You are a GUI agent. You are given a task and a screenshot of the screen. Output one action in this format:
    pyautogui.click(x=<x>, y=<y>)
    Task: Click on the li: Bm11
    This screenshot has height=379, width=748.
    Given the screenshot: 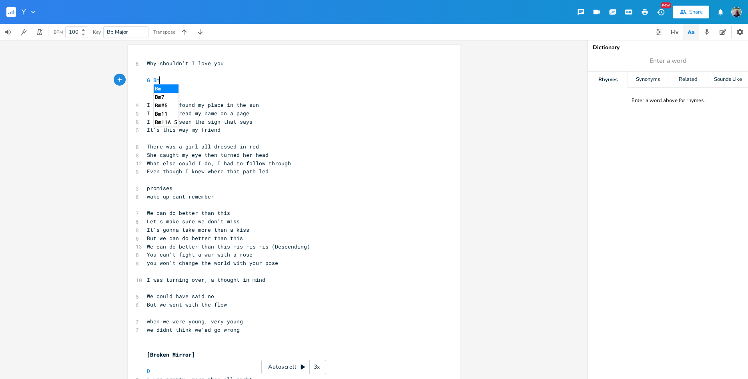 What is the action you would take?
    pyautogui.click(x=166, y=114)
    